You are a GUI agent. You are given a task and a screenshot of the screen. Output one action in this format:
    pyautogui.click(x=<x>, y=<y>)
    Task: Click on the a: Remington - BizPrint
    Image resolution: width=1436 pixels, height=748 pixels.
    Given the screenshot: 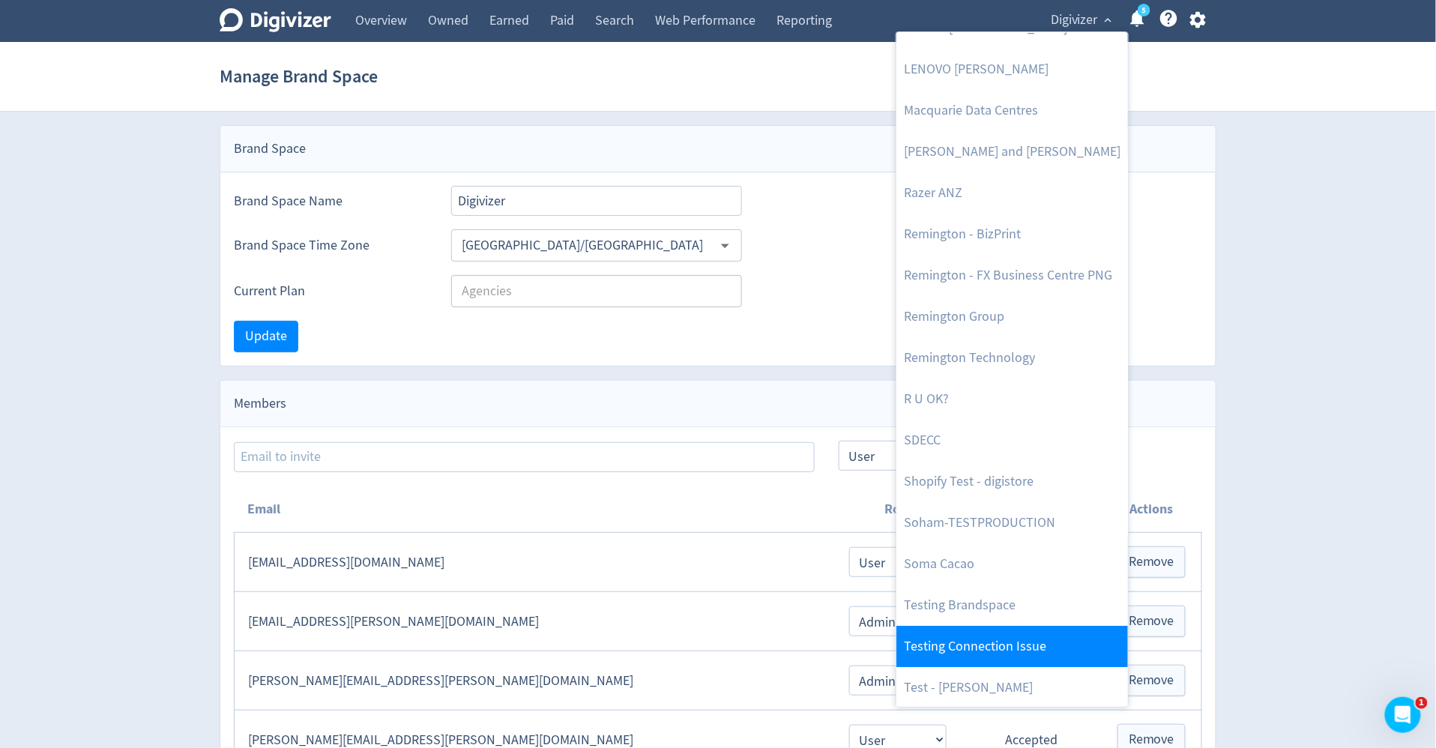 What is the action you would take?
    pyautogui.click(x=1012, y=234)
    